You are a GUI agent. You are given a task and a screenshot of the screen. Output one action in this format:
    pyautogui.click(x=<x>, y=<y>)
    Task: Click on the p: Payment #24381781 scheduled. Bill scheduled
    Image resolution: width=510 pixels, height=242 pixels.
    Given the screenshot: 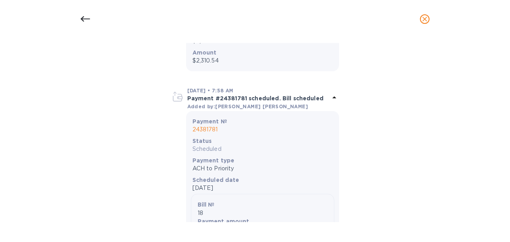 What is the action you would take?
    pyautogui.click(x=258, y=98)
    